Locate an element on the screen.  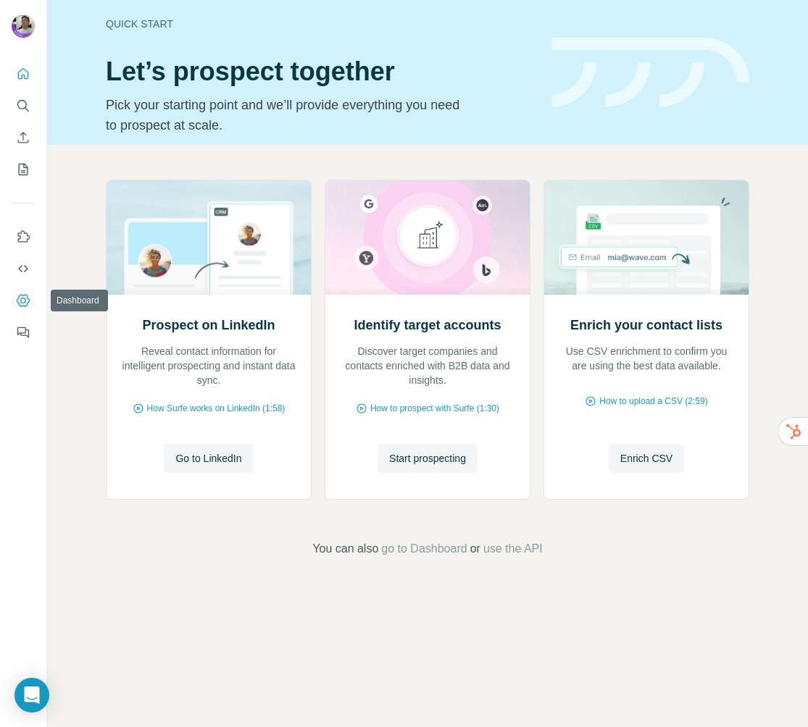
span: How to prospect with Surfe (1:30) is located at coordinates (435, 409).